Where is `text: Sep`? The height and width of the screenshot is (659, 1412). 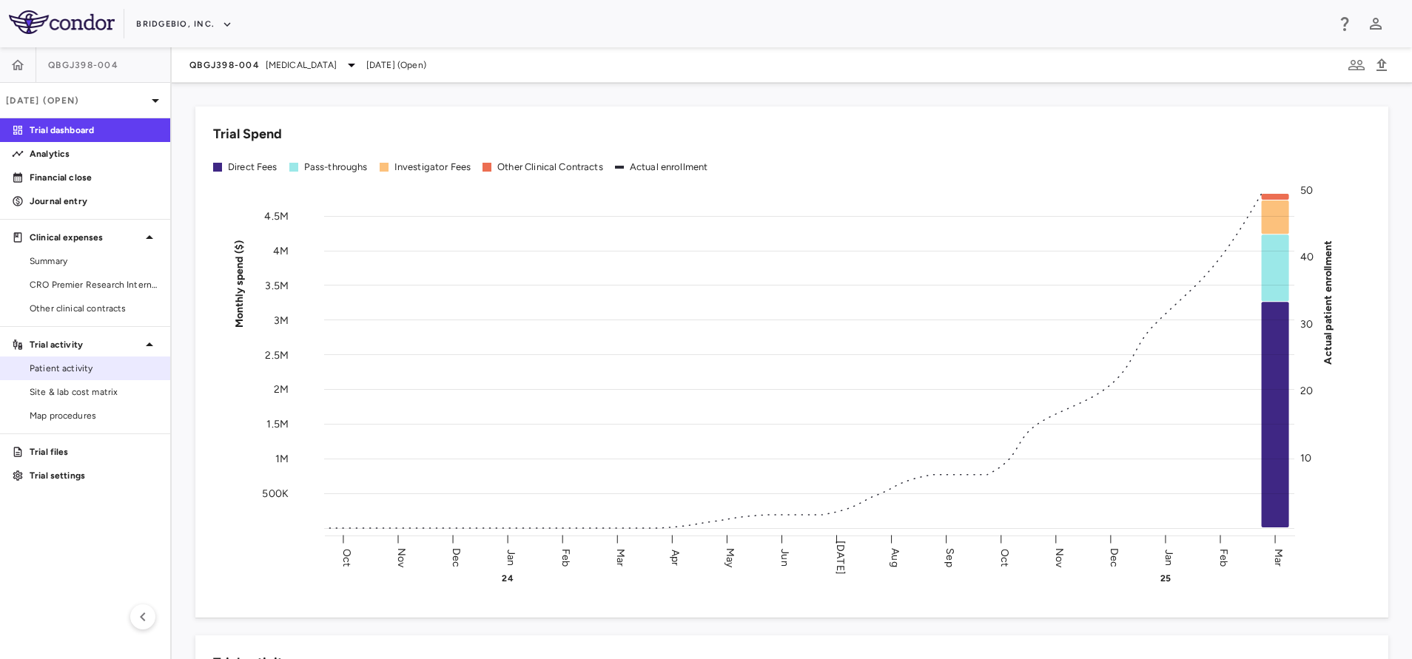
text: Sep is located at coordinates (950, 557).